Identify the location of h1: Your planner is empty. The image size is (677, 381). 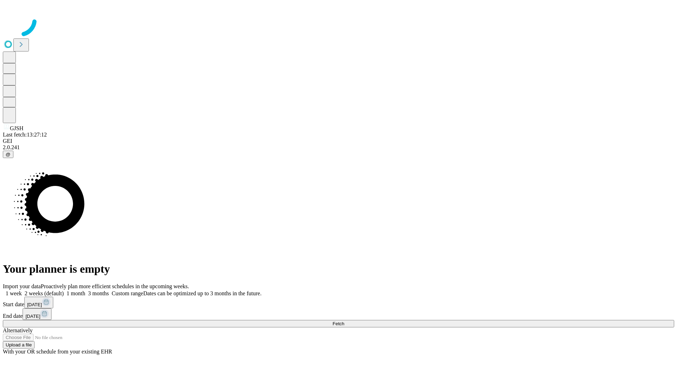
(339, 269).